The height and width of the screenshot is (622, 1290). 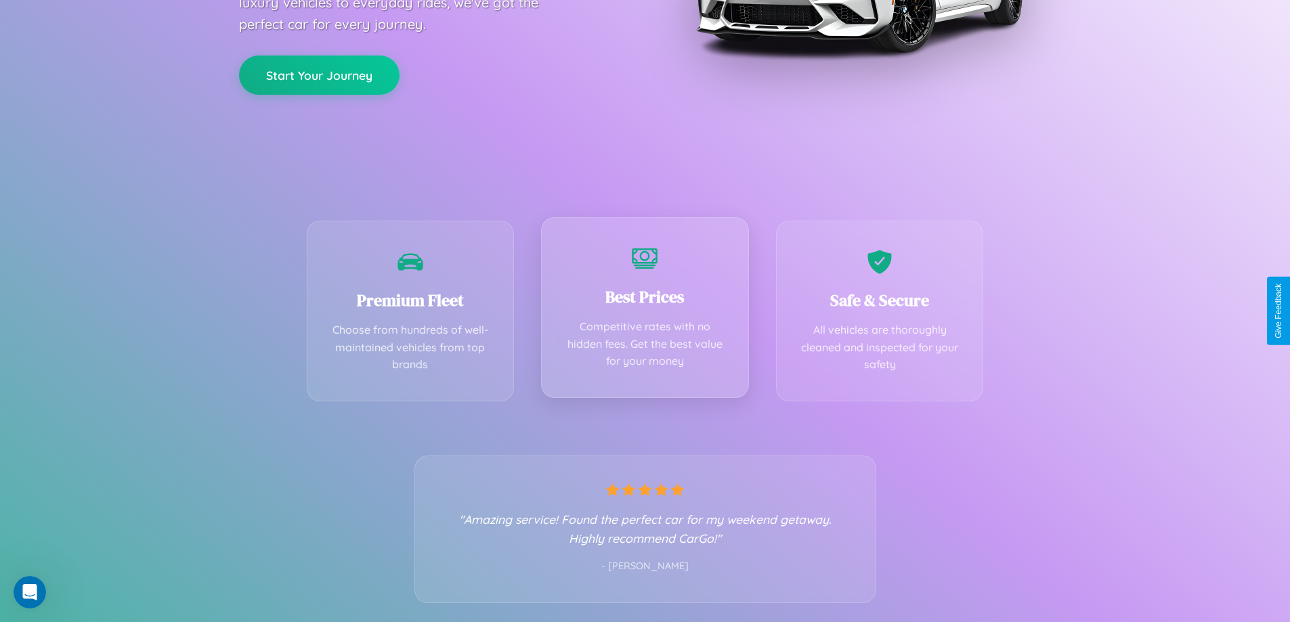 What do you see at coordinates (880, 300) in the screenshot?
I see `h3: Safe & Secure` at bounding box center [880, 300].